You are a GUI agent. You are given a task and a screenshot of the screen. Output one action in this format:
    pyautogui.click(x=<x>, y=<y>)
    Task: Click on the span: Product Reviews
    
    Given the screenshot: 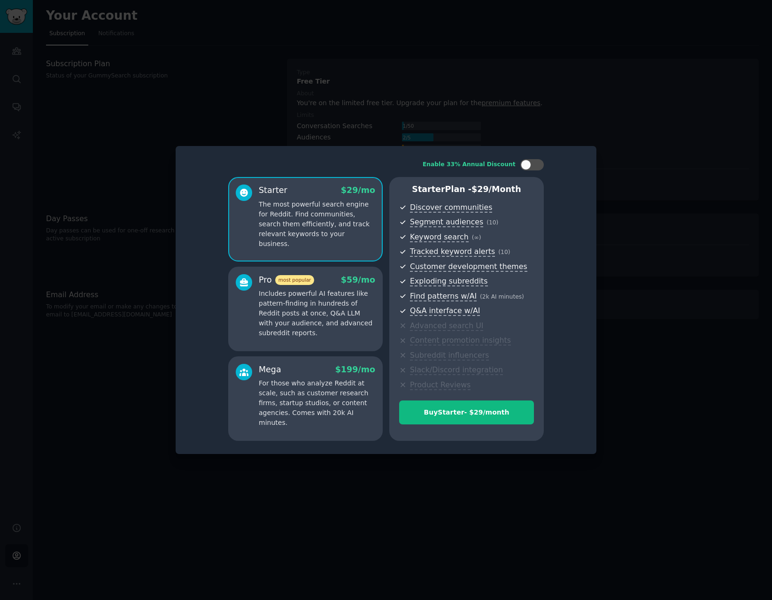 What is the action you would take?
    pyautogui.click(x=440, y=385)
    